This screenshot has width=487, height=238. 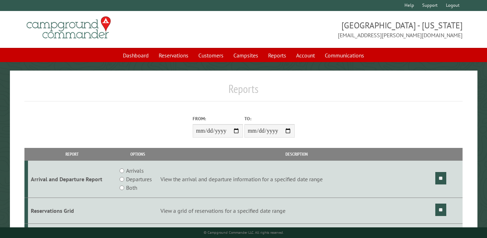 What do you see at coordinates (211, 55) in the screenshot?
I see `a: Customers` at bounding box center [211, 55].